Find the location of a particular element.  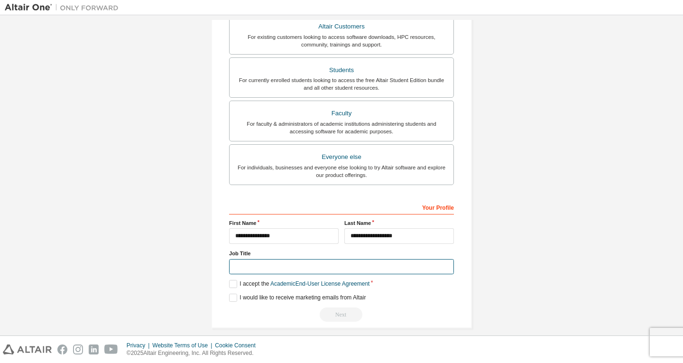

div: For currently enrolled students looking to access the free Altair Student Edition bundle and all ... is located at coordinates (341, 84).